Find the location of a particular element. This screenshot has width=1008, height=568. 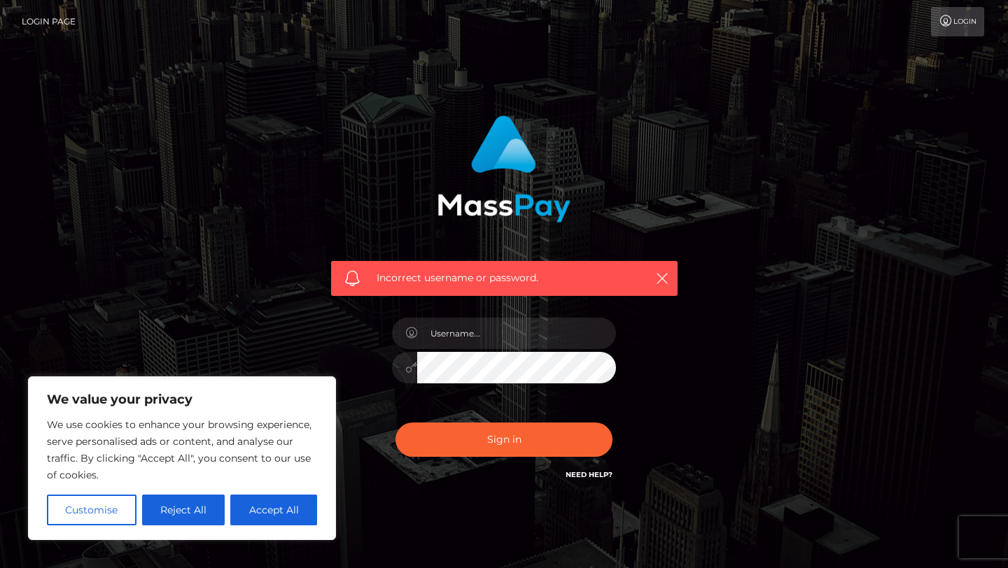

p: We use cookies to enhance your browsing experience, serve personalised ads or content, and analys... is located at coordinates (182, 450).